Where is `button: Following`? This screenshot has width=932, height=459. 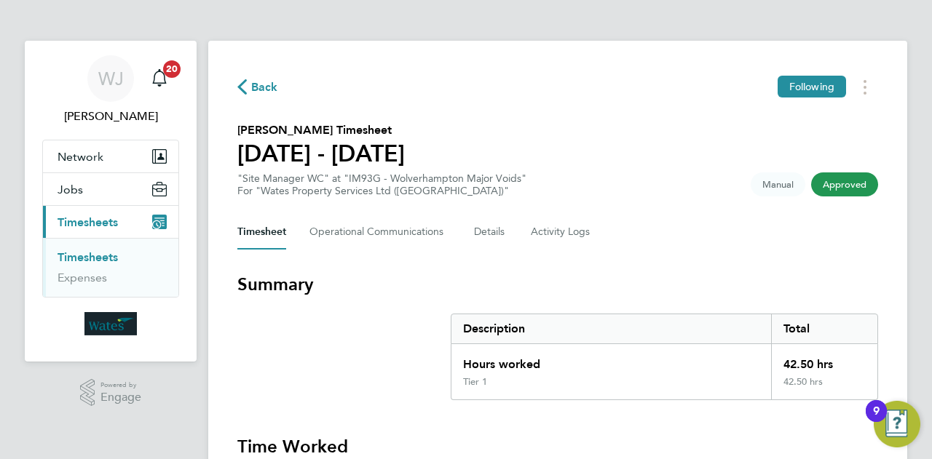 button: Following is located at coordinates (812, 87).